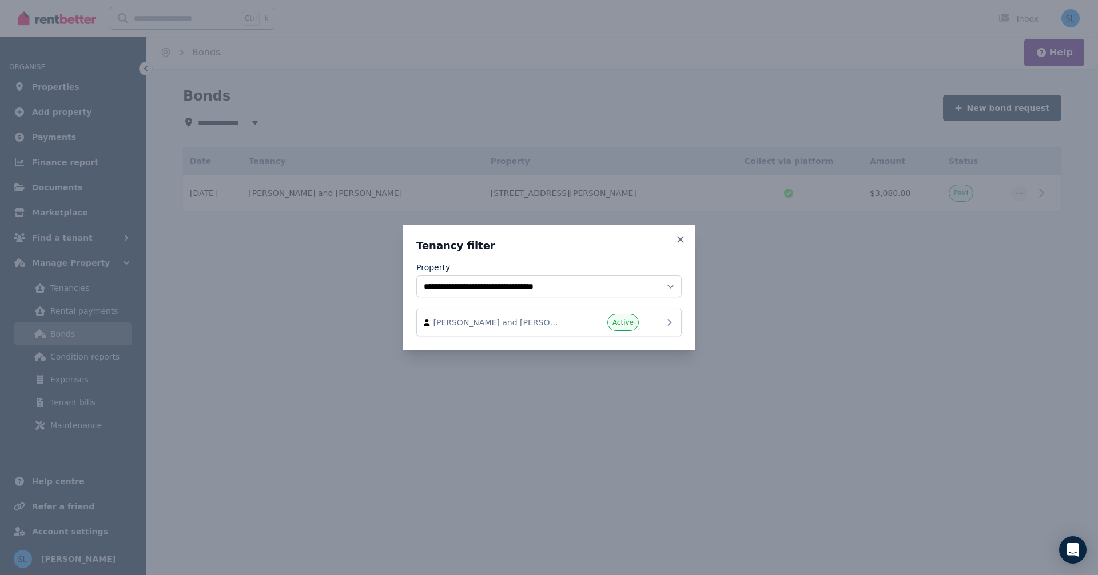 The width and height of the screenshot is (1098, 575). What do you see at coordinates (1073, 550) in the screenshot?
I see `div: Open Intercom Messenger` at bounding box center [1073, 550].